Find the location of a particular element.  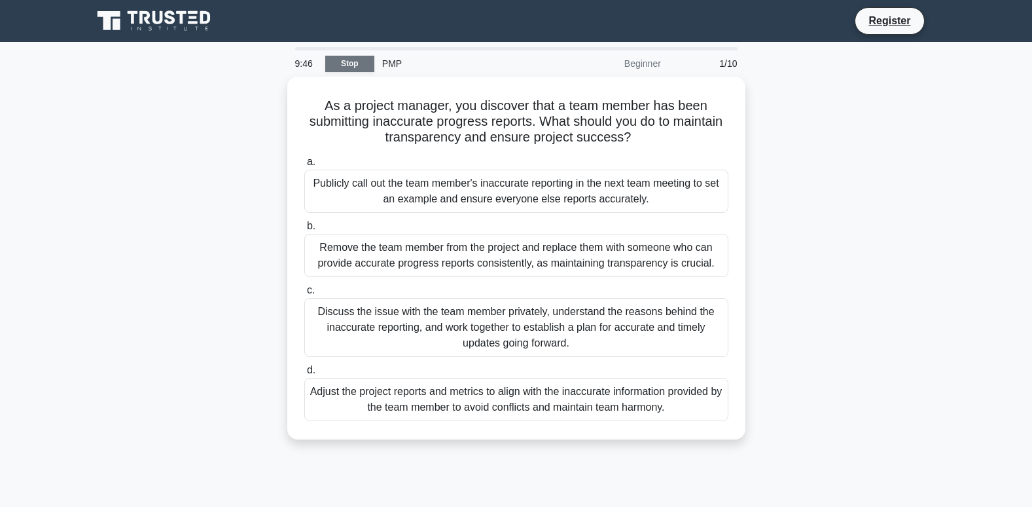

span: b. is located at coordinates (311, 225).